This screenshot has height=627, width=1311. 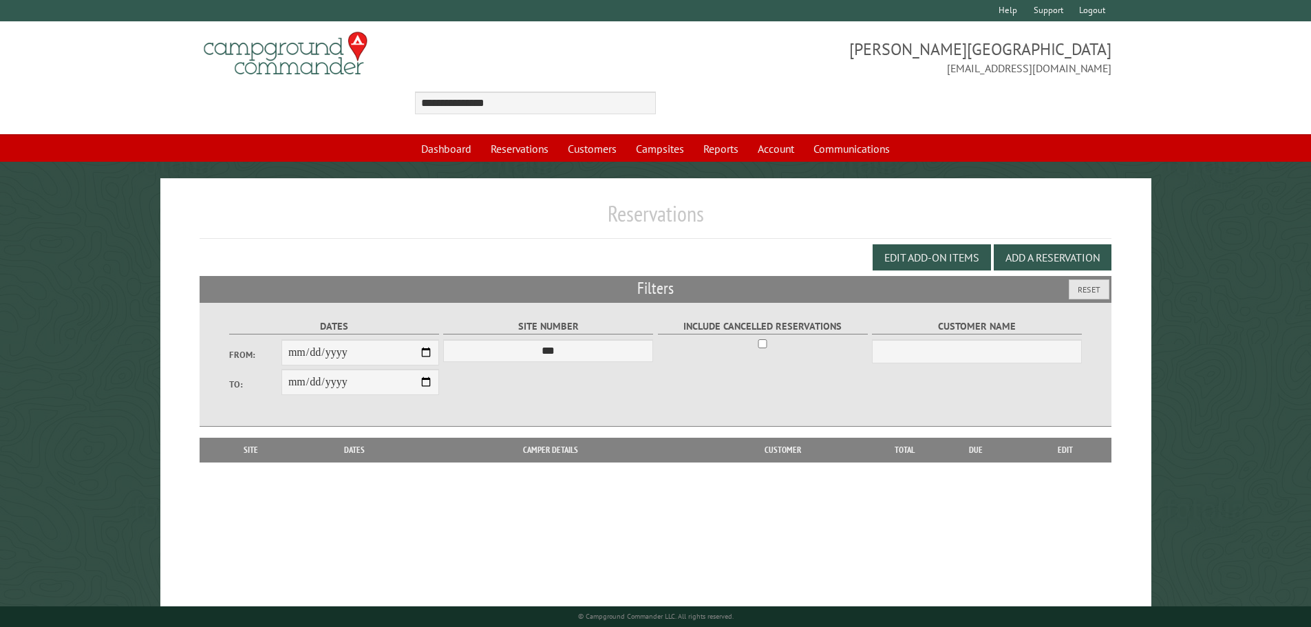 I want to click on th: Camper Details, so click(x=551, y=450).